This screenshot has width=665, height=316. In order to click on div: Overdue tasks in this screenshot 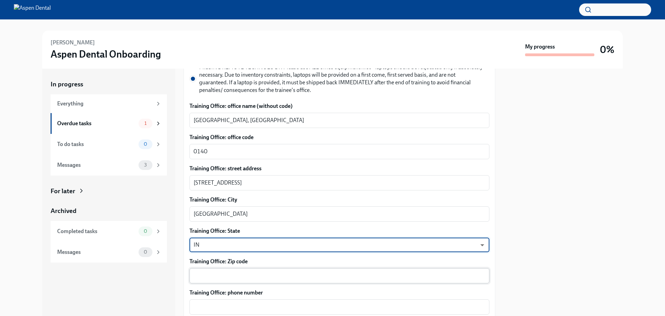, I will do `click(96, 123)`.